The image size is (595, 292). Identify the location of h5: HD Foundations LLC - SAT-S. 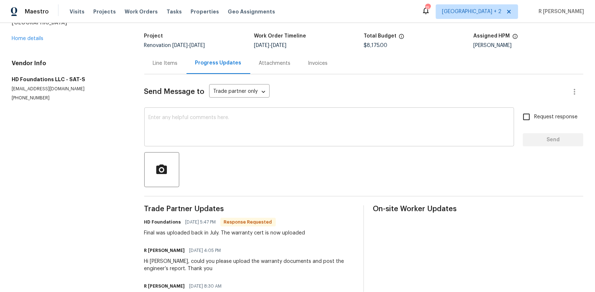
(69, 79).